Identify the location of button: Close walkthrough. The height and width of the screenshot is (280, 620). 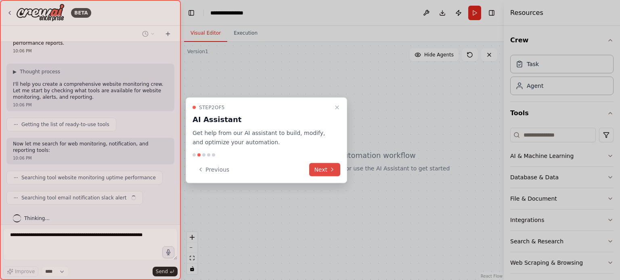
(337, 108).